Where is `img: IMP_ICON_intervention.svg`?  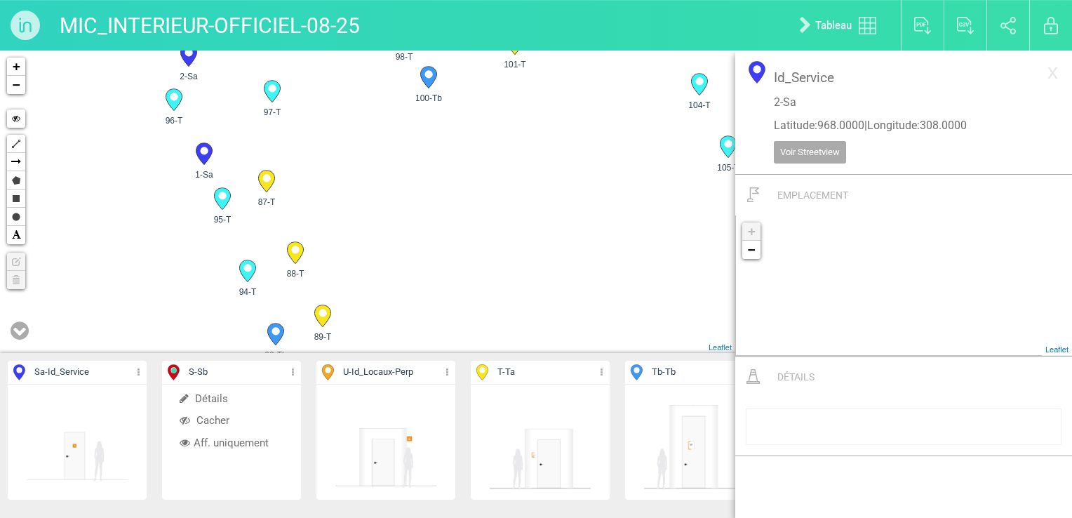 img: IMP_ICON_intervention.svg is located at coordinates (753, 376).